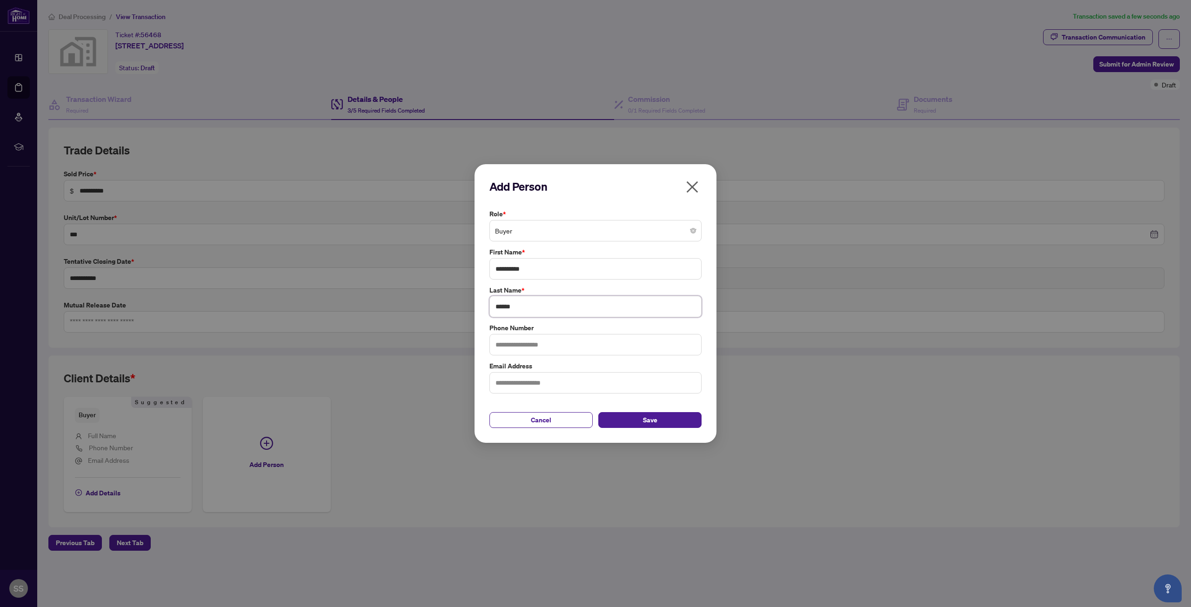 The image size is (1191, 607). Describe the element at coordinates (596, 231) in the screenshot. I see `span: Buyer` at that location.